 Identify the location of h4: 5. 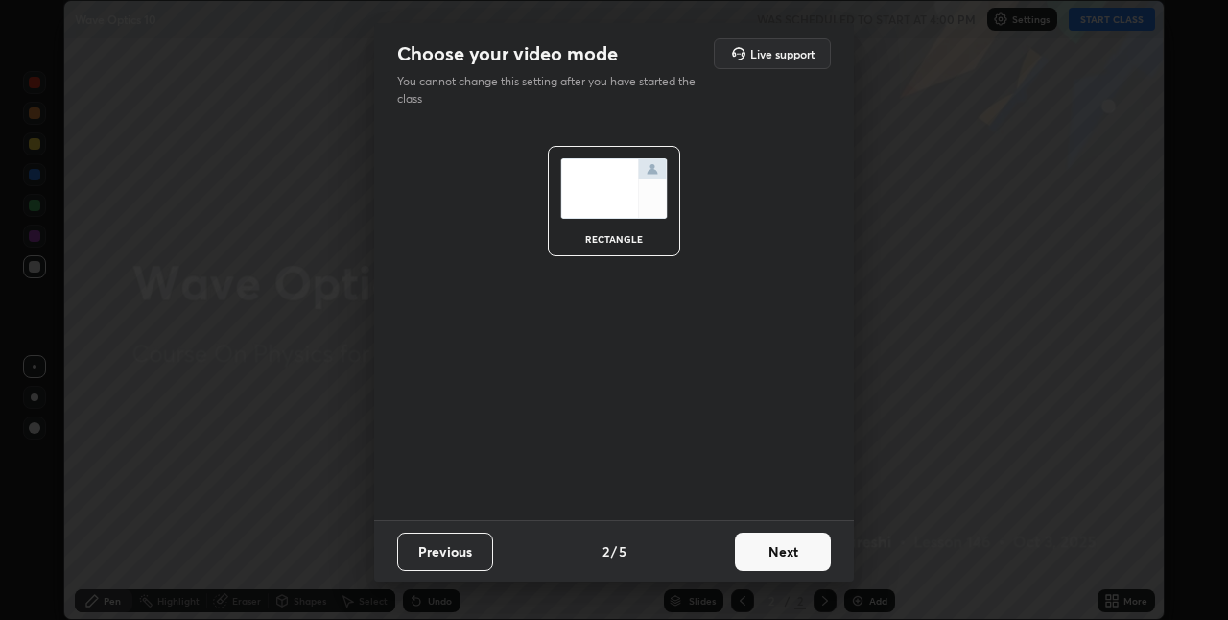
(622, 551).